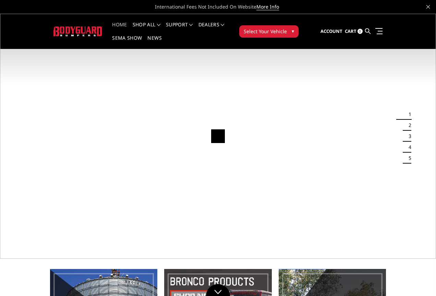 The height and width of the screenshot is (296, 436). Describe the element at coordinates (179, 29) in the screenshot. I see `a: Support` at that location.